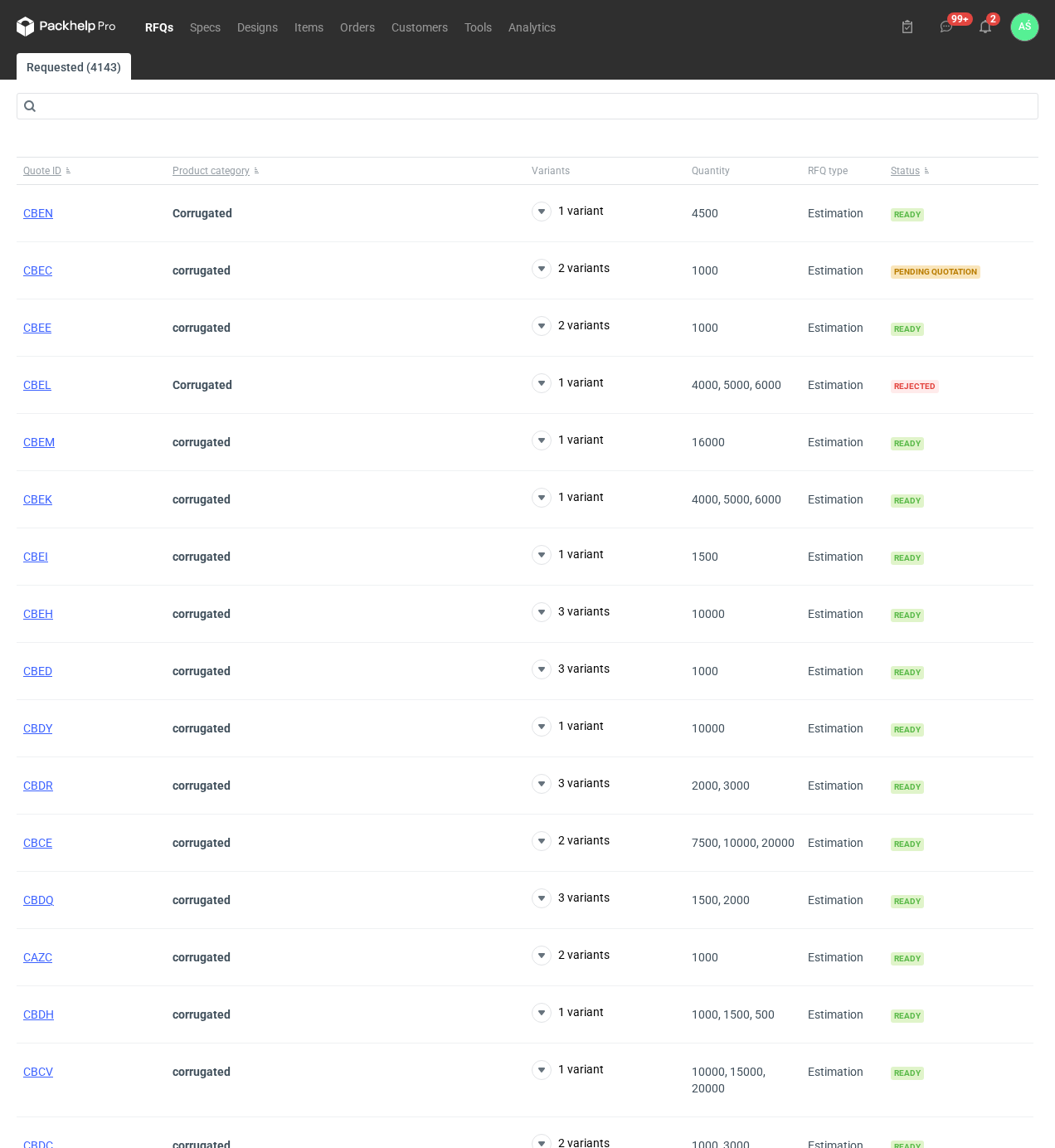  I want to click on a: Requested (4143), so click(74, 66).